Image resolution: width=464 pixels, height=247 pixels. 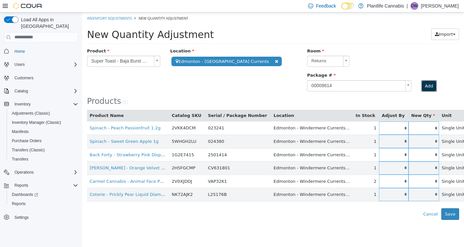 I want to click on td: CV631801, so click(x=156, y=156).